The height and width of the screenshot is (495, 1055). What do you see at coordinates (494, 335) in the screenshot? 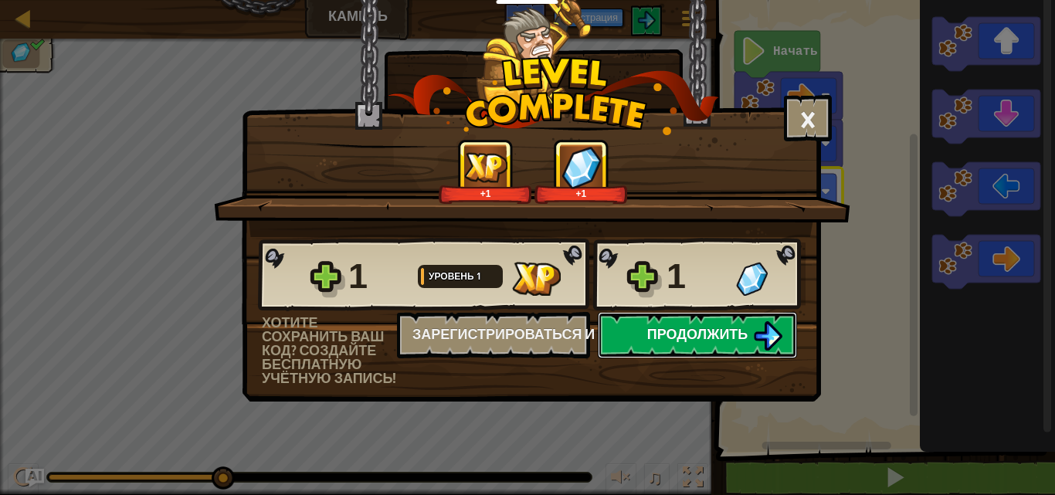
I see `button: Зарегистрироваться и сохранить` at bounding box center [494, 335].